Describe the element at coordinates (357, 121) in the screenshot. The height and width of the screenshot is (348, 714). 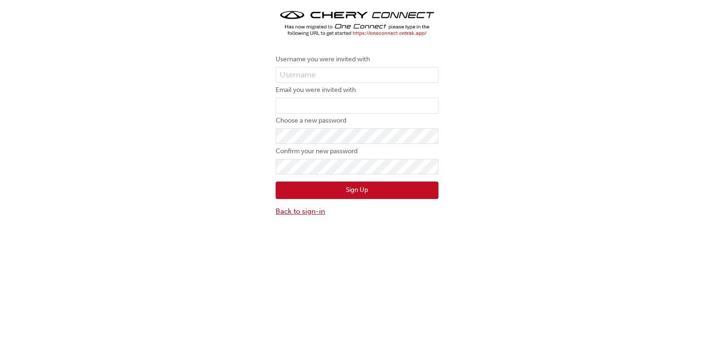
I see `label: Choose a new password` at that location.